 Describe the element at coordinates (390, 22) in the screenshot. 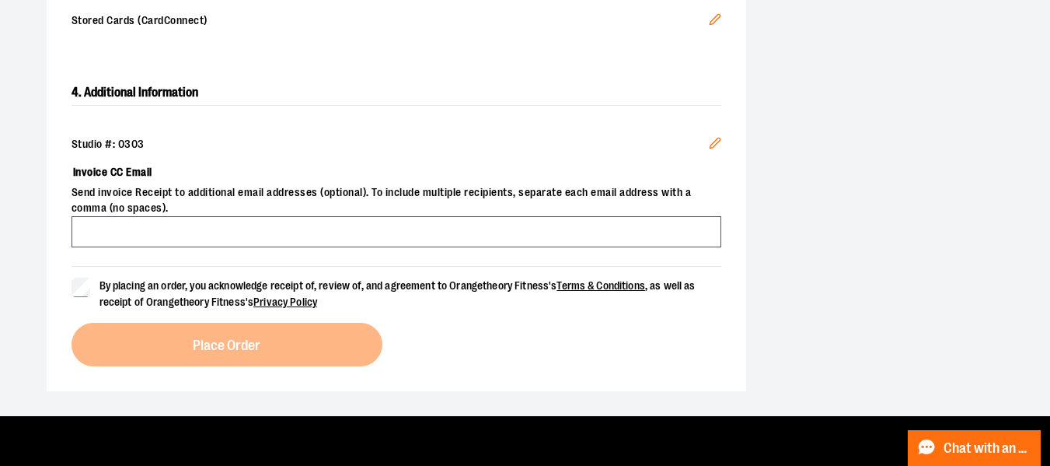

I see `span: Stored Cards (CardConnect)` at that location.